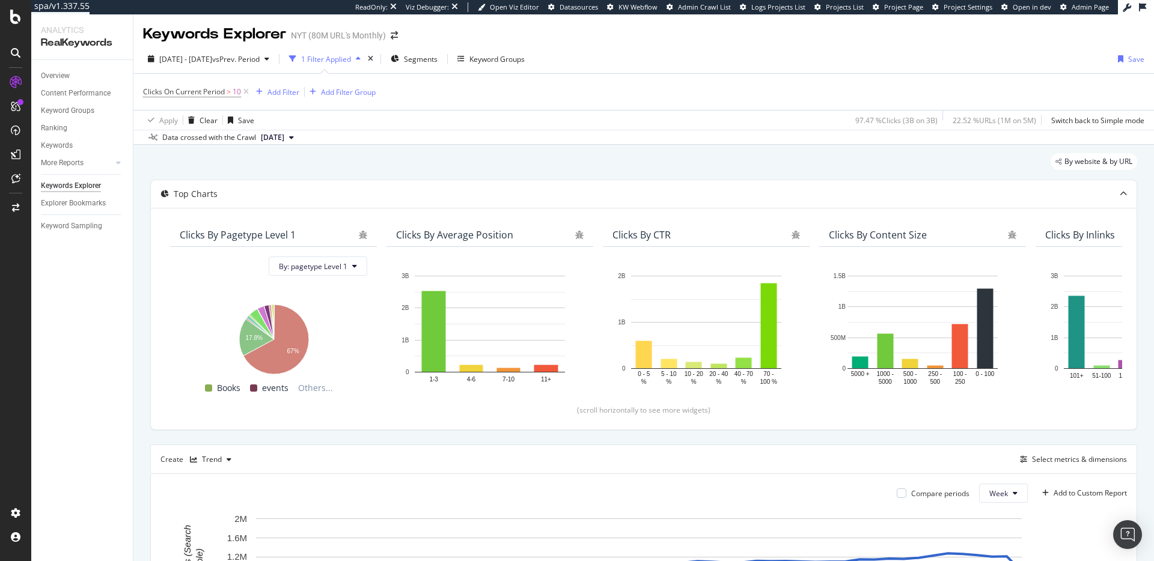 The height and width of the screenshot is (561, 1154). Describe the element at coordinates (293, 351) in the screenshot. I see `text: 67%` at that location.